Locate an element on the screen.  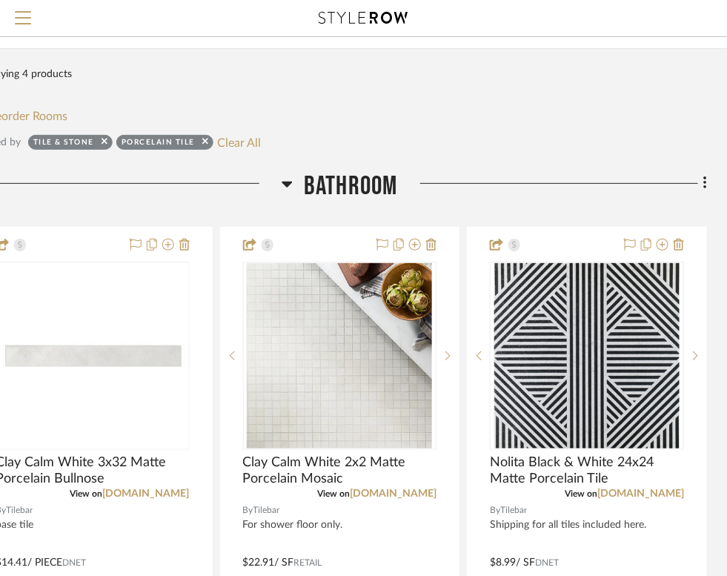
img: Clay Calm White 2x2 Matte Porcelain Mosaic is located at coordinates (339, 356).